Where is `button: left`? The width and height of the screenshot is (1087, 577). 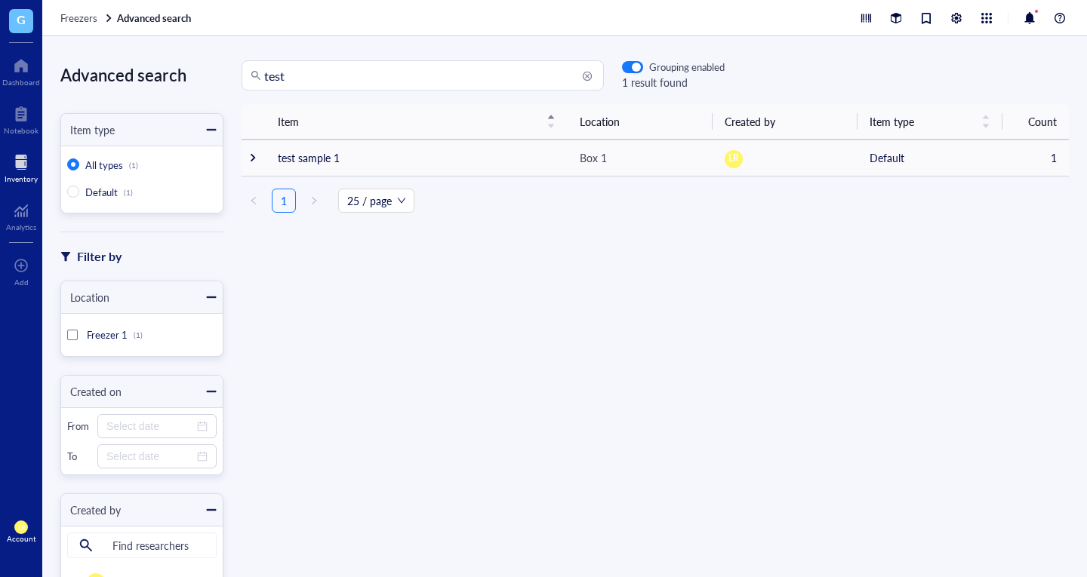
button: left is located at coordinates (254, 201).